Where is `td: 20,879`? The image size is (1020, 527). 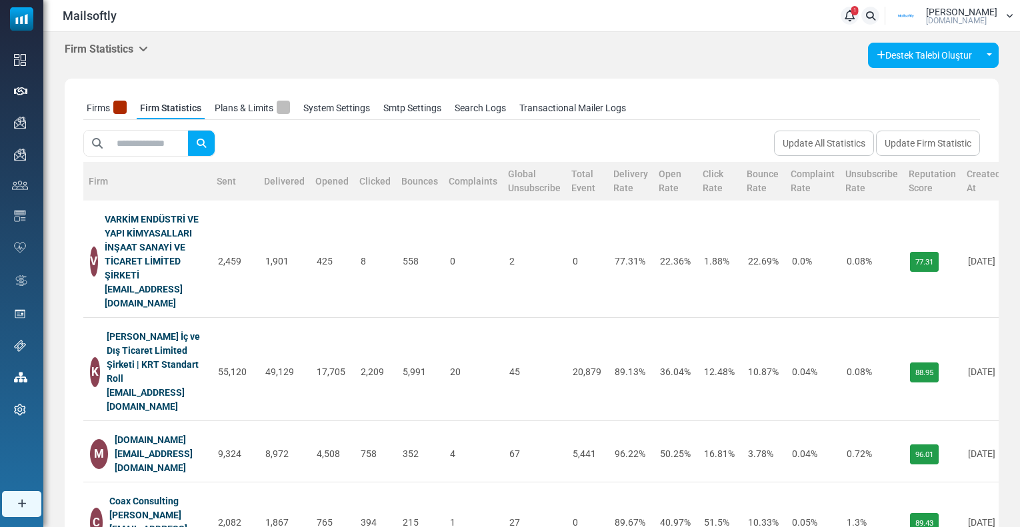 td: 20,879 is located at coordinates (587, 372).